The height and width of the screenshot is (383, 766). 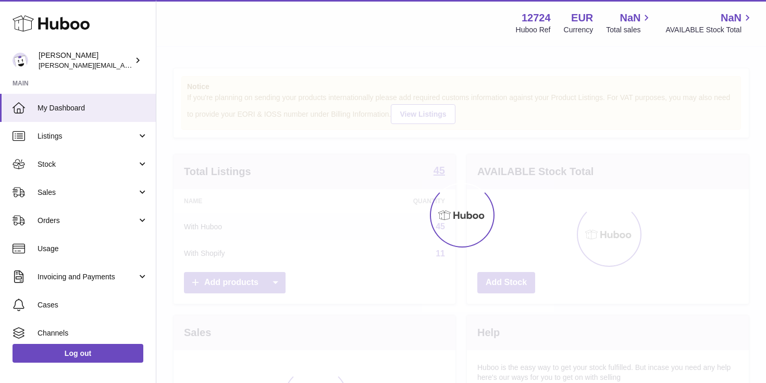 I want to click on strong: 12724, so click(x=536, y=18).